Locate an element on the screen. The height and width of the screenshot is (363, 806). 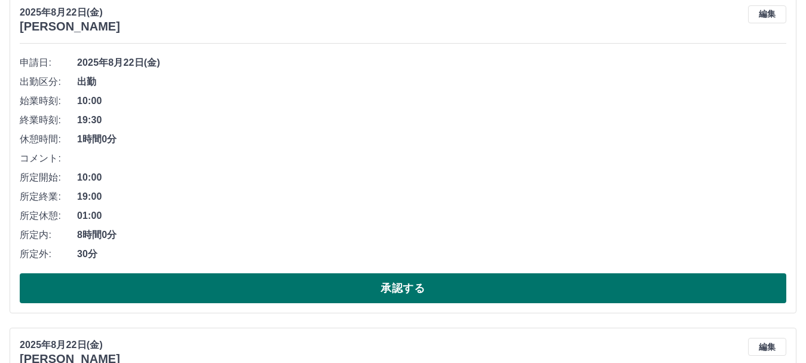
span: 申請日: is located at coordinates (48, 63).